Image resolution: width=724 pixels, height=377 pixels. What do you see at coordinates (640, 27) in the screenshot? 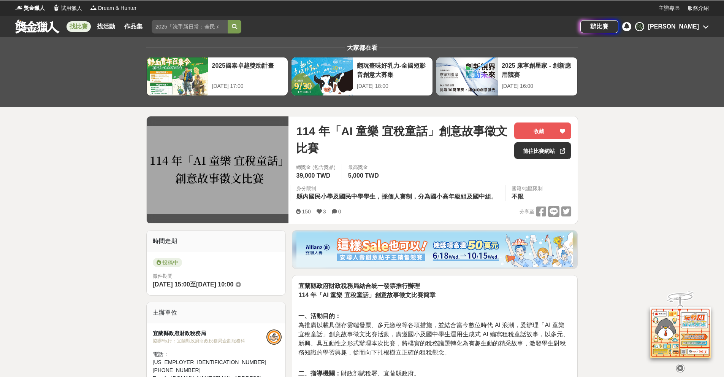
I see `div: 藍` at bounding box center [640, 27].